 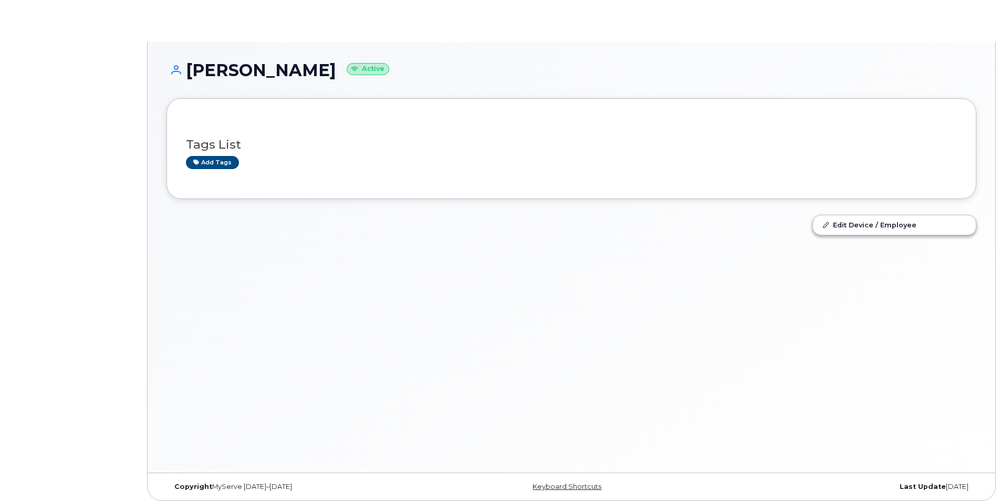 What do you see at coordinates (212, 162) in the screenshot?
I see `a: Add tags` at bounding box center [212, 162].